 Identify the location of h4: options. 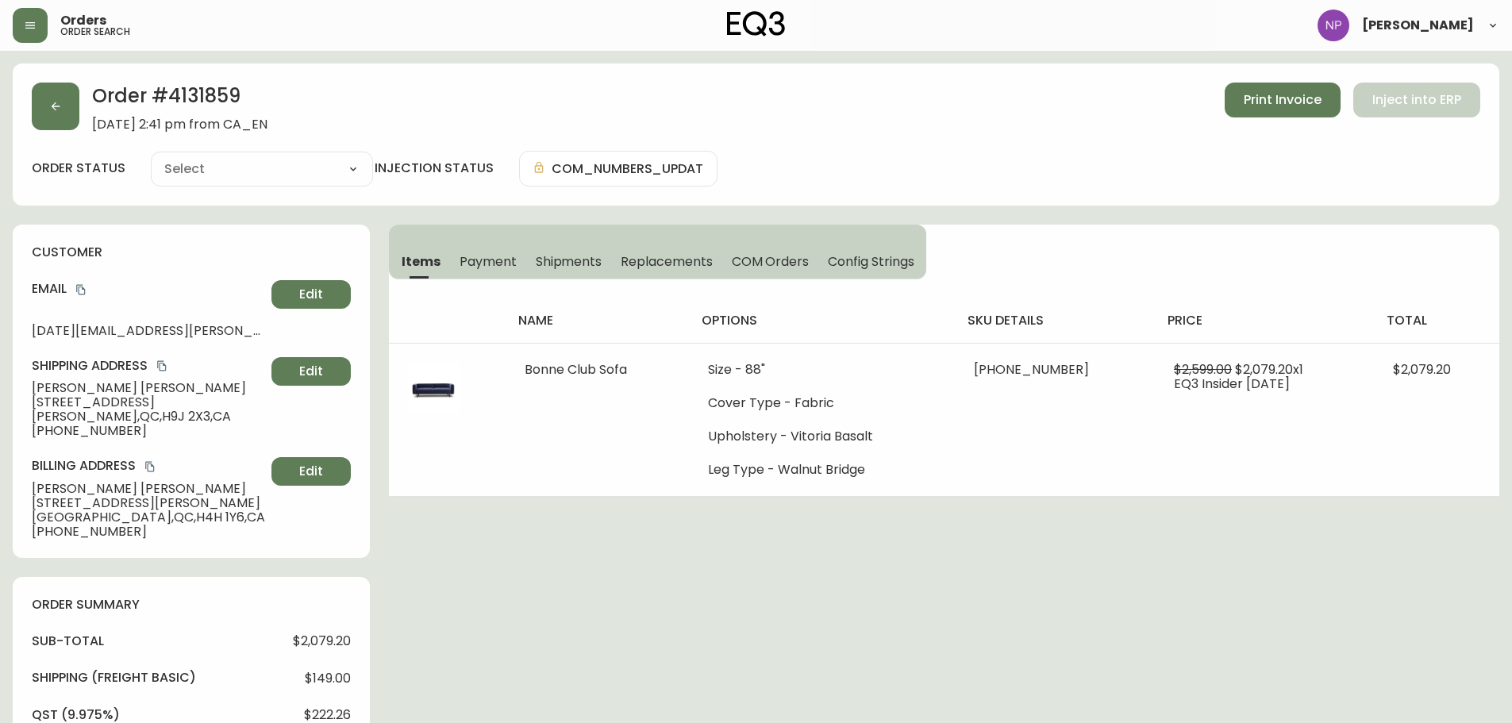
(821, 321).